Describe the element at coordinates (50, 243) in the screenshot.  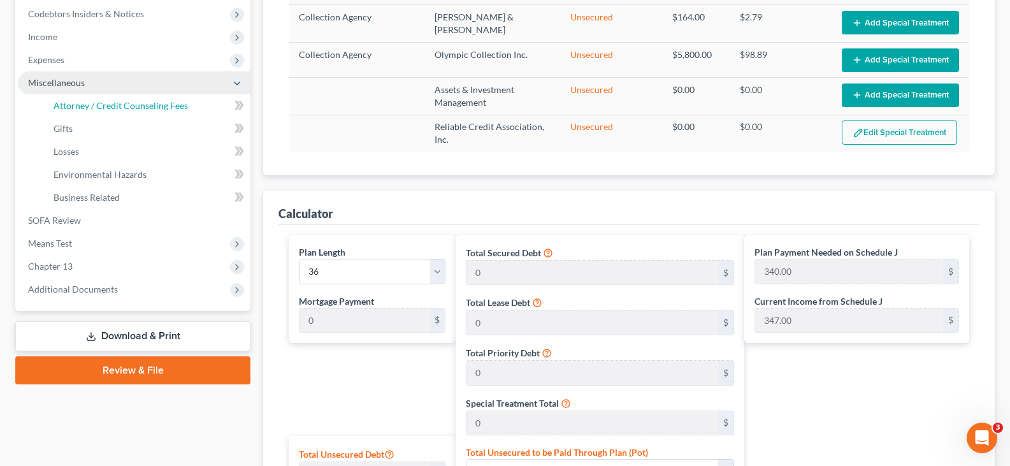
I see `span: Means Test` at that location.